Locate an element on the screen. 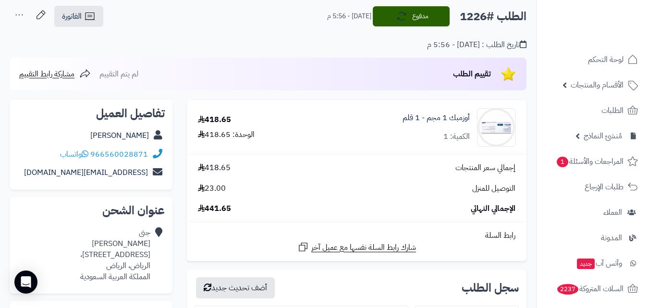 The height and width of the screenshot is (308, 649). button: مدفوع is located at coordinates (411, 16).